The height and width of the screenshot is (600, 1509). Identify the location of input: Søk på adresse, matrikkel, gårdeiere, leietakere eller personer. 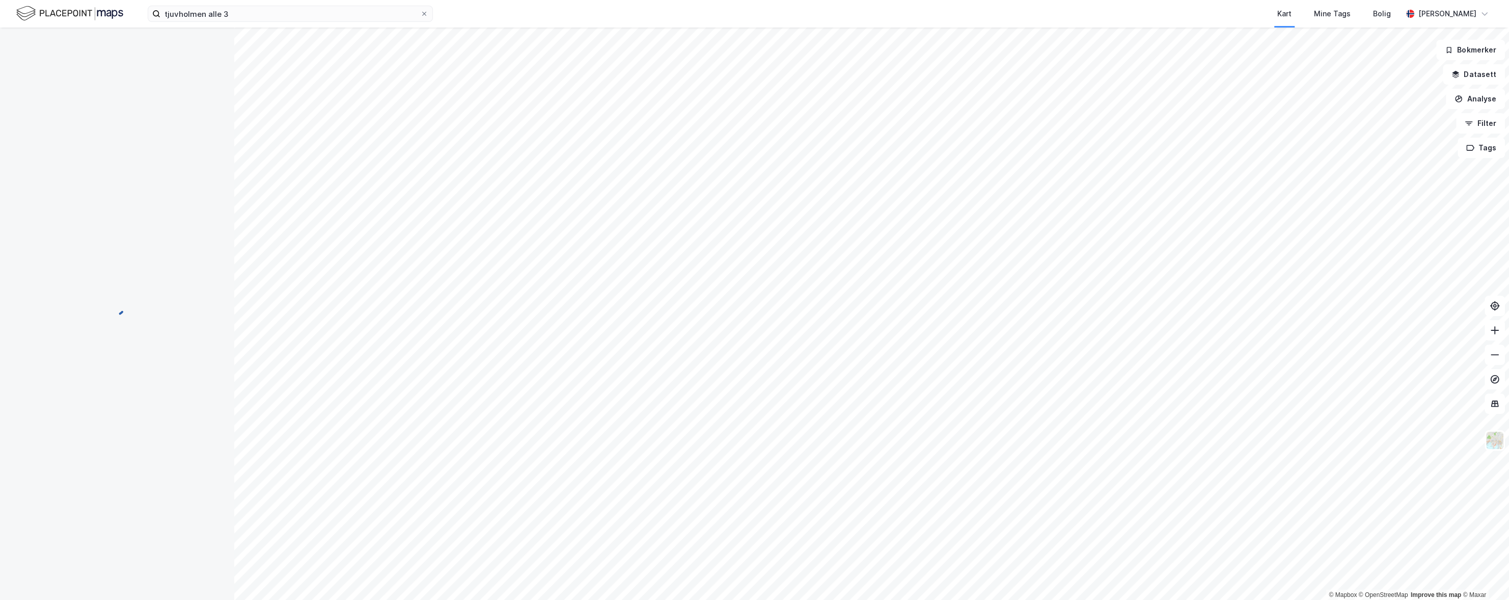
(290, 14).